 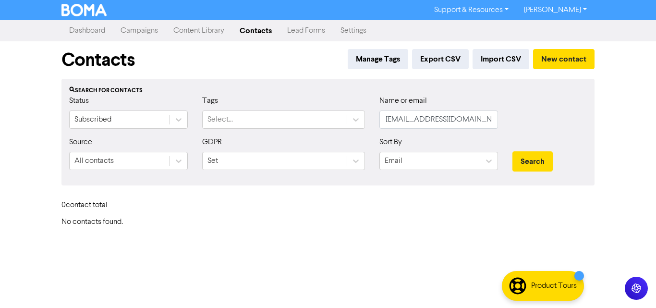 What do you see at coordinates (210, 101) in the screenshot?
I see `label: Tags` at bounding box center [210, 101].